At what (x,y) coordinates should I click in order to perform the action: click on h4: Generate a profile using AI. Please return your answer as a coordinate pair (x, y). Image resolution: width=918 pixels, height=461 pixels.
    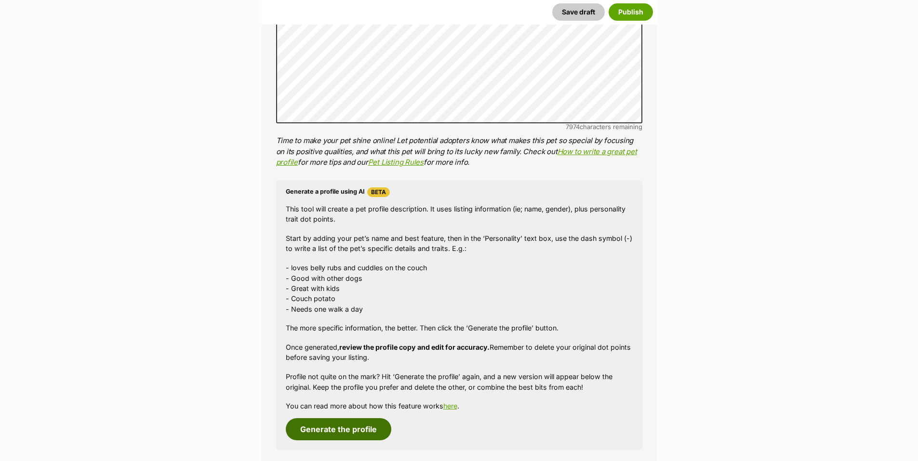
    Looking at the image, I should click on (459, 192).